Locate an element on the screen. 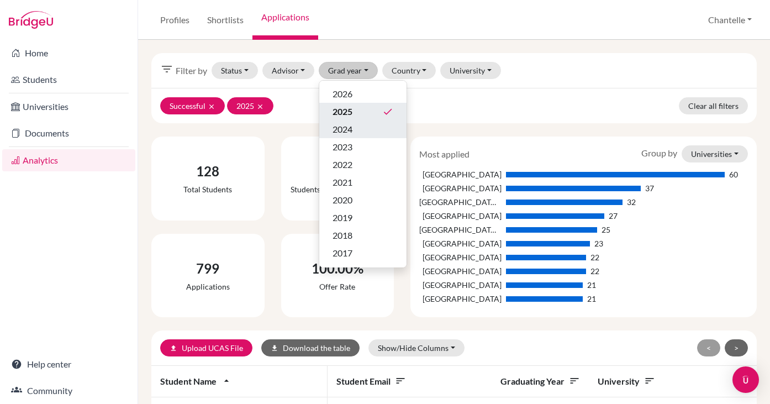 Image resolution: width=770 pixels, height=404 pixels. i: download is located at coordinates (274, 348).